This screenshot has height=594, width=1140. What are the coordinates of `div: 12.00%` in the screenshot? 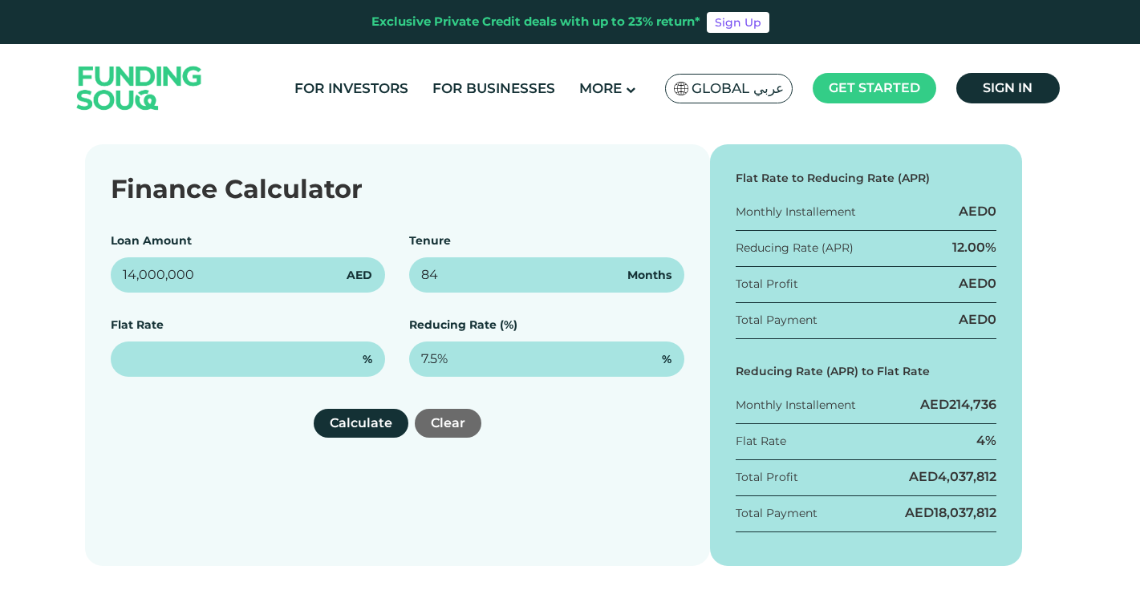 It's located at (974, 248).